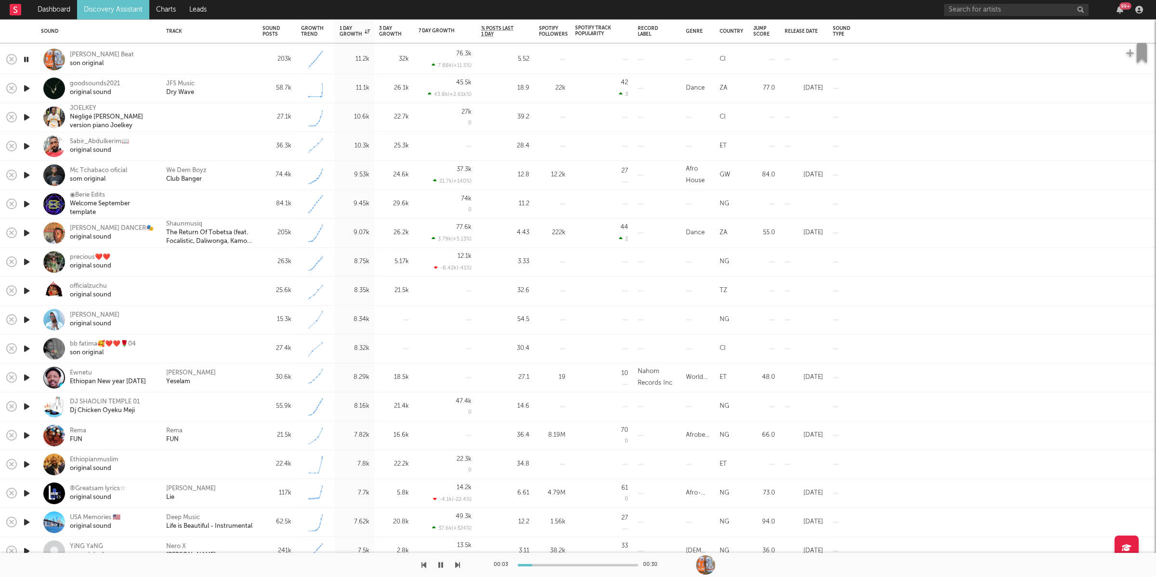 The height and width of the screenshot is (577, 1156). Describe the element at coordinates (624, 227) in the screenshot. I see `div: 44` at that location.